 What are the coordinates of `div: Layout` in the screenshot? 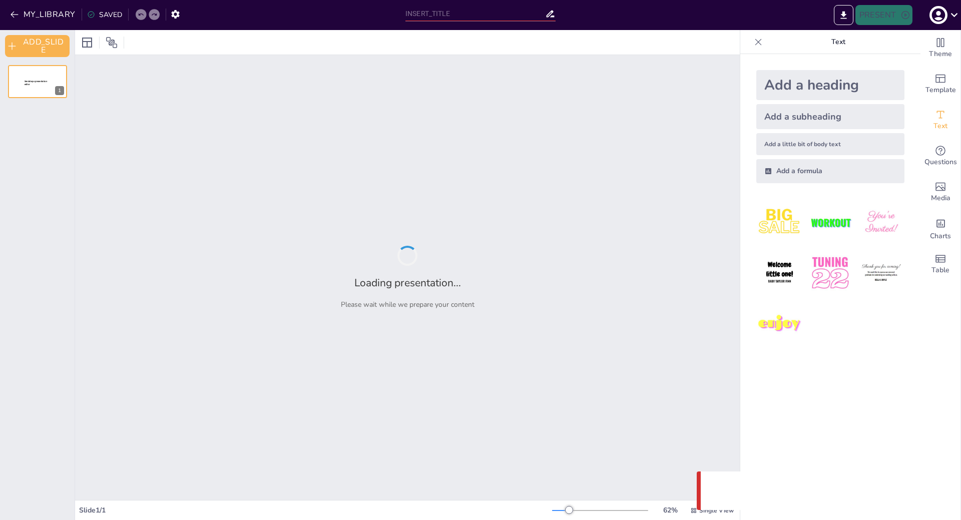 It's located at (87, 43).